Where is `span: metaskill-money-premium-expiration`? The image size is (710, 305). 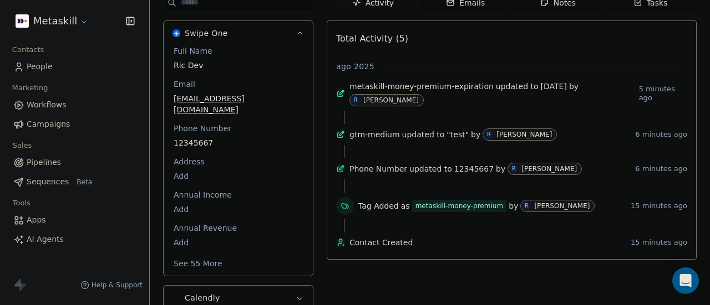
span: metaskill-money-premium-expiration is located at coordinates (421, 86).